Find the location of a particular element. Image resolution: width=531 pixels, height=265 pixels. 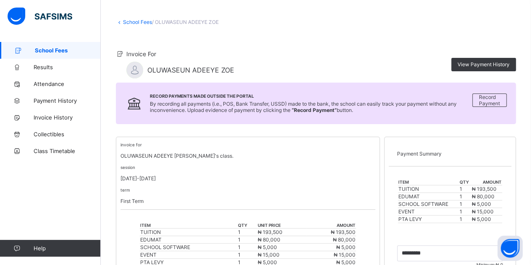

div: SCHOOL SOFTWARE is located at coordinates (189, 247).